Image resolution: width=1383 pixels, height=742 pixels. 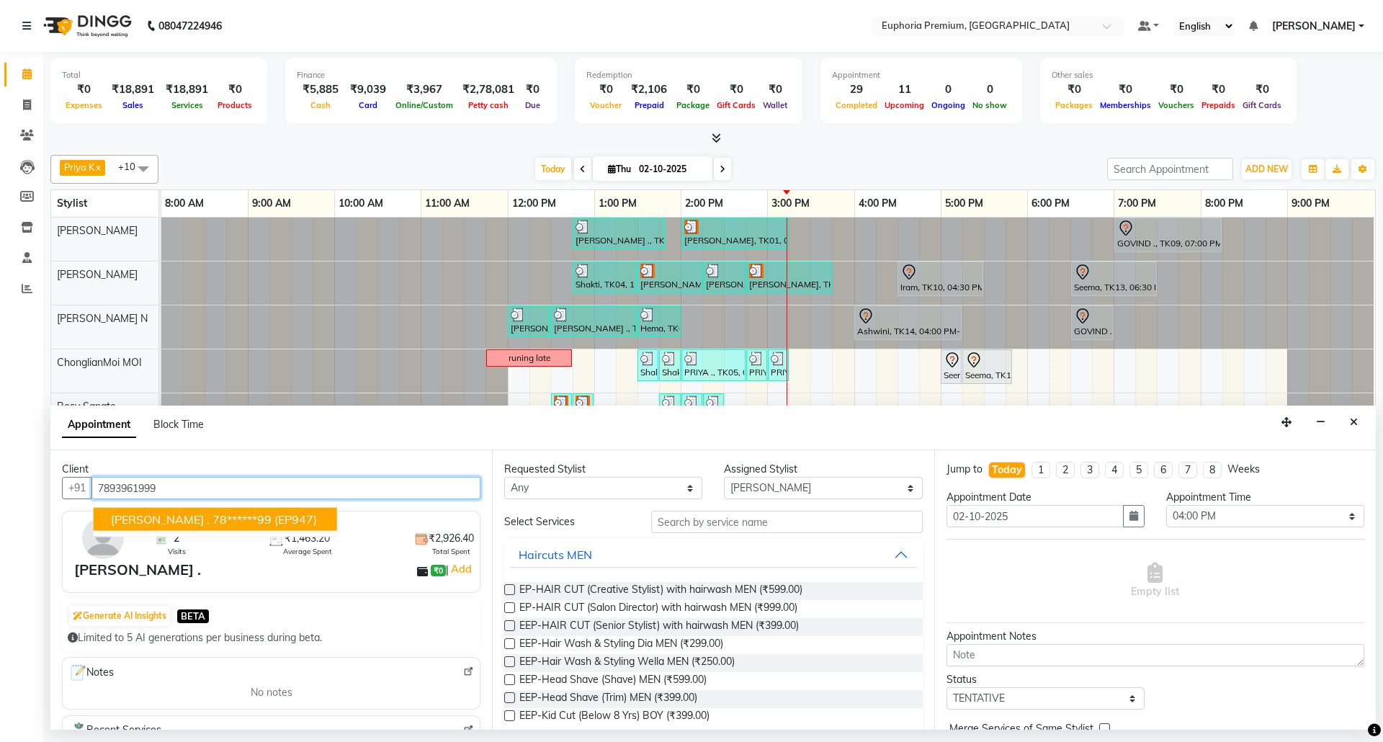 What do you see at coordinates (77, 487) in the screenshot?
I see `button: +91` at bounding box center [77, 487].